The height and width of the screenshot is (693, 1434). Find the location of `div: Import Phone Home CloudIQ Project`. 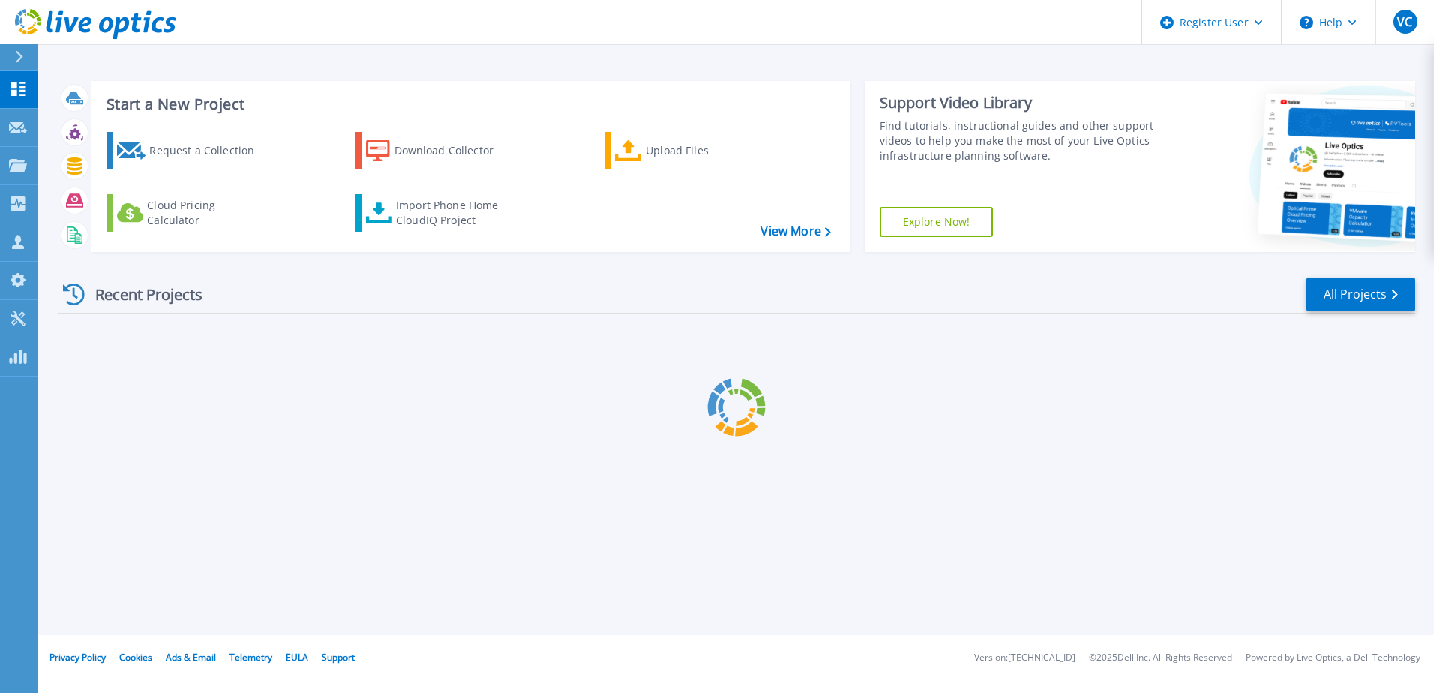

div: Import Phone Home CloudIQ Project is located at coordinates (455, 213).